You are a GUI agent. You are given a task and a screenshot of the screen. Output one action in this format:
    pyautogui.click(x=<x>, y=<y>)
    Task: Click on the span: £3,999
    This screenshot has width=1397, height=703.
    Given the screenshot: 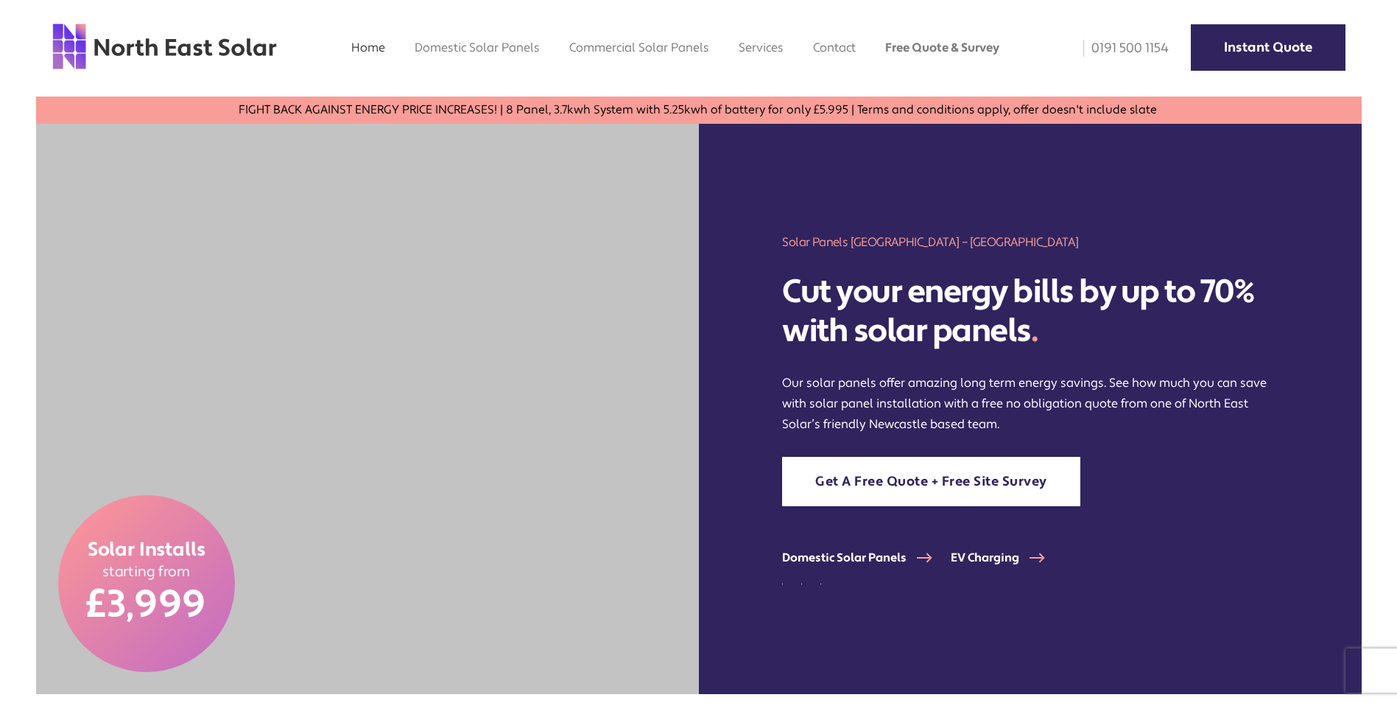 What is the action you would take?
    pyautogui.click(x=146, y=605)
    